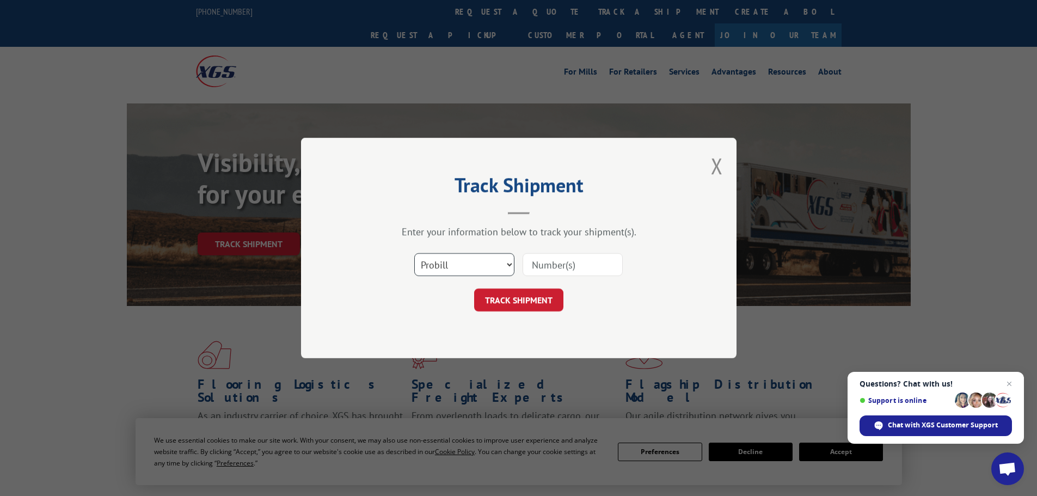 This screenshot has width=1037, height=496. Describe the element at coordinates (573, 265) in the screenshot. I see `input: Number(s)` at that location.